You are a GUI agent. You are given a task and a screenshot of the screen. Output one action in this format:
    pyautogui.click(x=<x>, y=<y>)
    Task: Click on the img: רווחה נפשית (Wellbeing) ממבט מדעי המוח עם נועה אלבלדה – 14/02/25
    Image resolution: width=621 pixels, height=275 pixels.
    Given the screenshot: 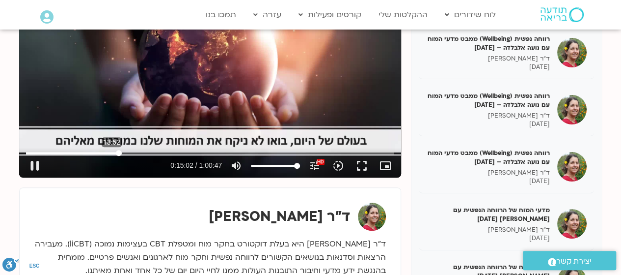 What is the action you would take?
    pyautogui.click(x=572, y=110)
    